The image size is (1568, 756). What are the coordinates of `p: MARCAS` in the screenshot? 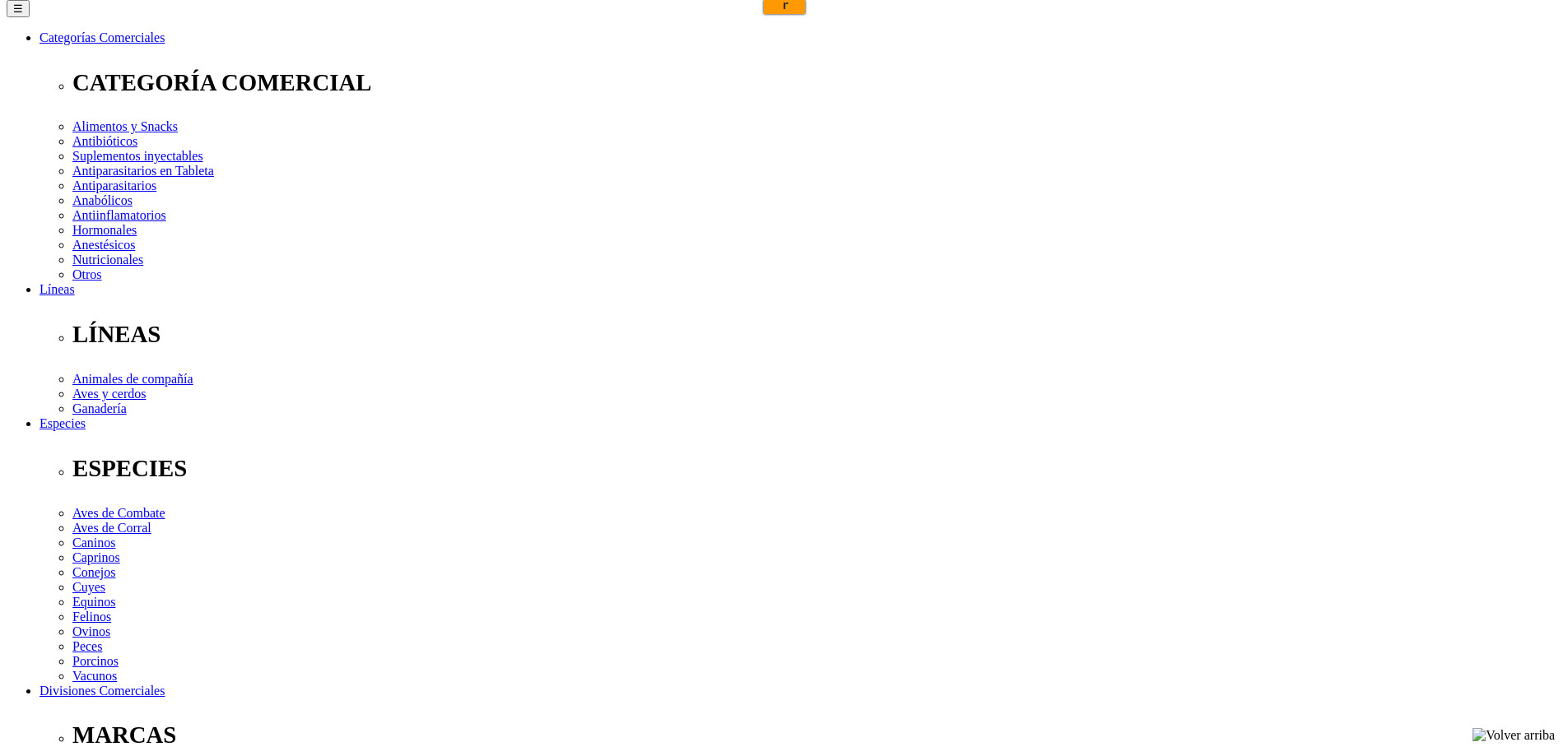 It's located at (816, 735).